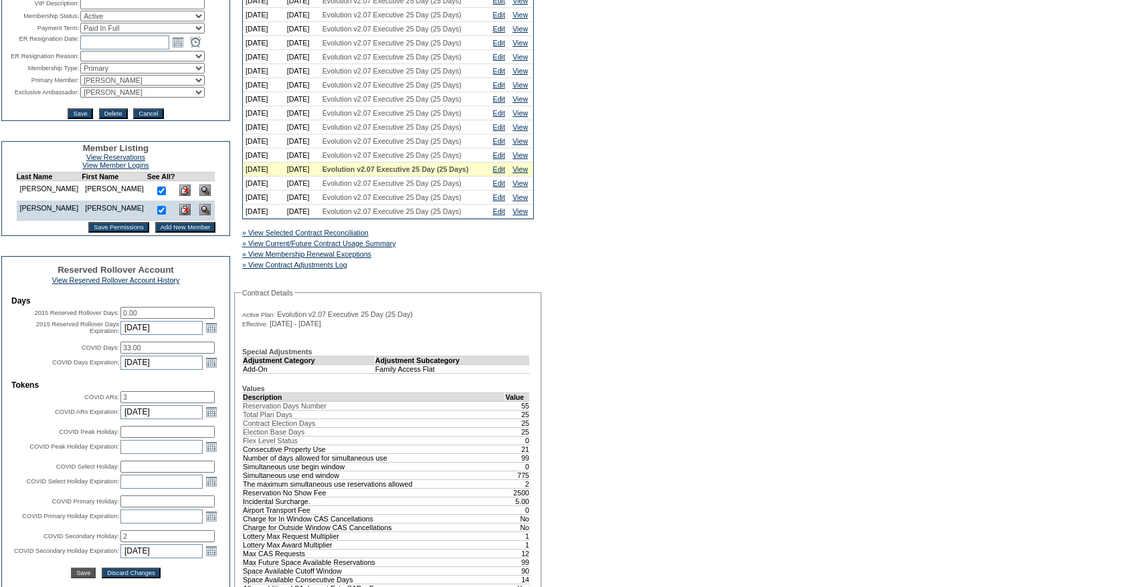 The width and height of the screenshot is (1134, 587). I want to click on td: ER Resignation Date:, so click(41, 42).